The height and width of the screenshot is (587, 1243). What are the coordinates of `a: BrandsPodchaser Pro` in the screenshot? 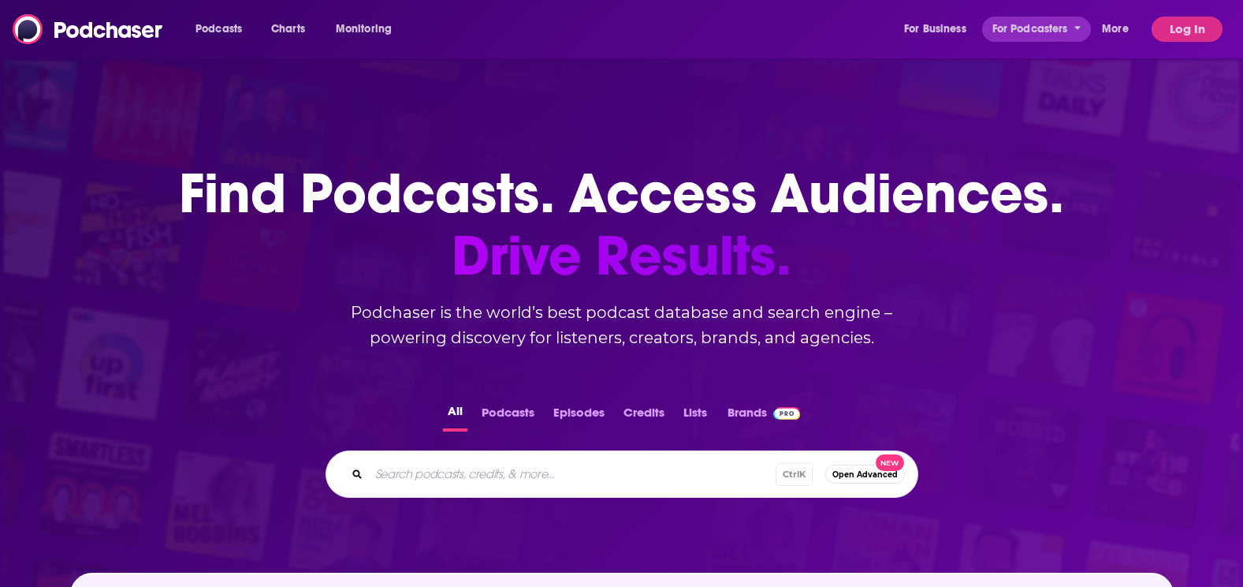 It's located at (764, 415).